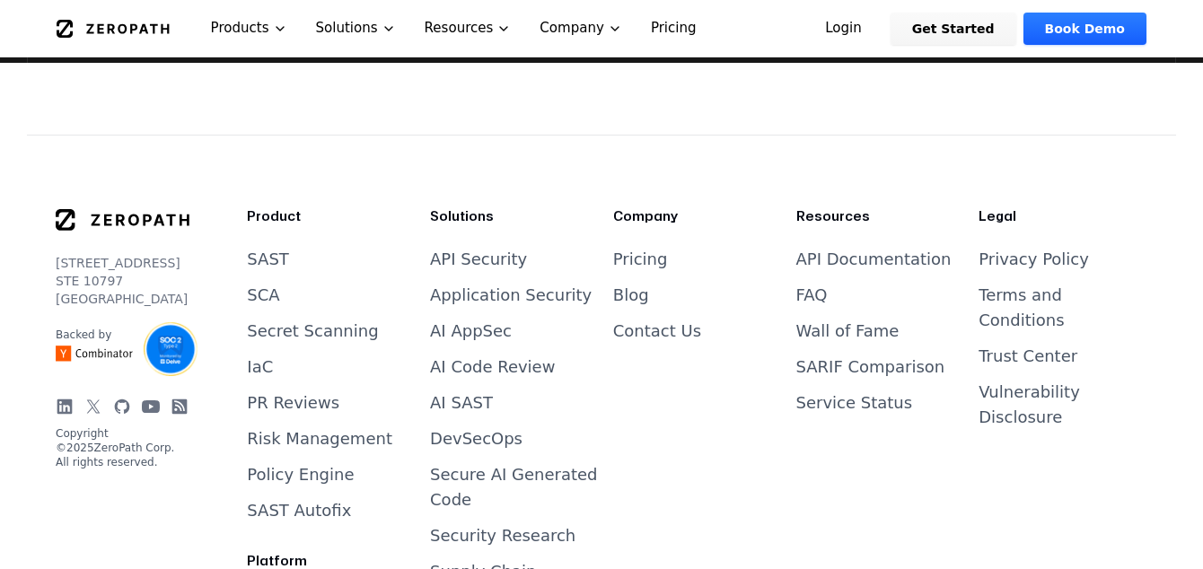 This screenshot has width=1203, height=569. Describe the element at coordinates (1033, 258) in the screenshot. I see `a: Privacy Policy` at that location.